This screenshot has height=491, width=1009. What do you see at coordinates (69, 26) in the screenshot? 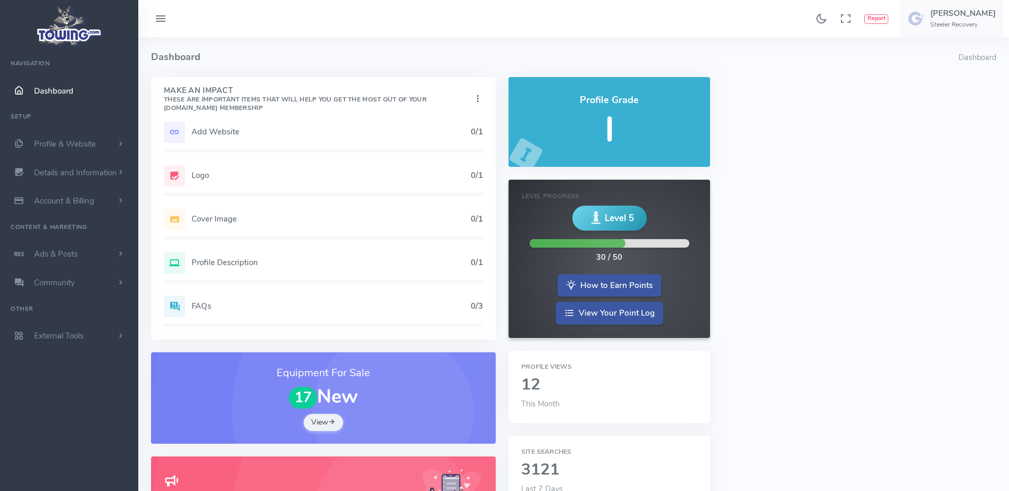
I see `img: logo` at bounding box center [69, 26].